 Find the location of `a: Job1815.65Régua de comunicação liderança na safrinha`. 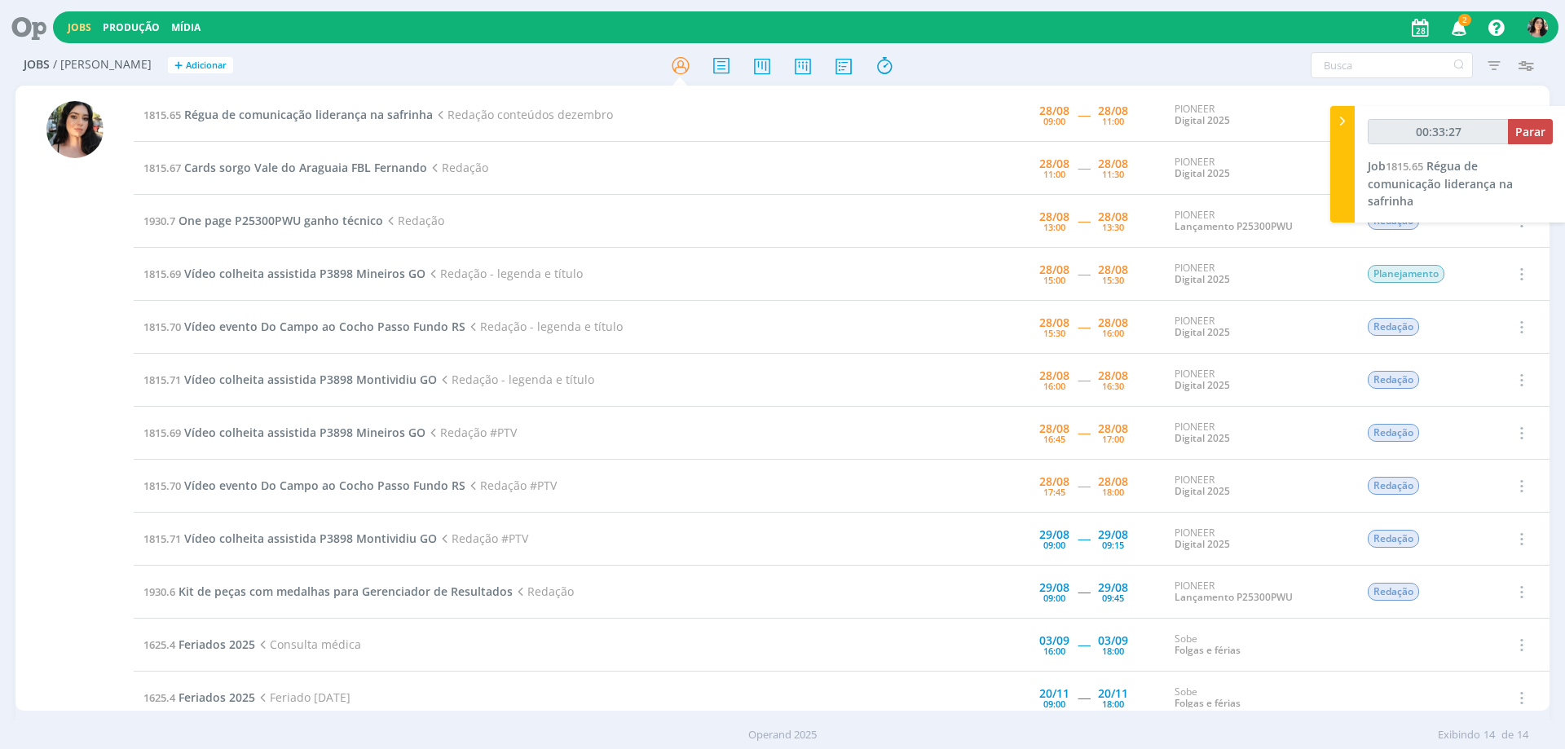

a: Job1815.65Régua de comunicação liderança na safrinha is located at coordinates (1441, 183).